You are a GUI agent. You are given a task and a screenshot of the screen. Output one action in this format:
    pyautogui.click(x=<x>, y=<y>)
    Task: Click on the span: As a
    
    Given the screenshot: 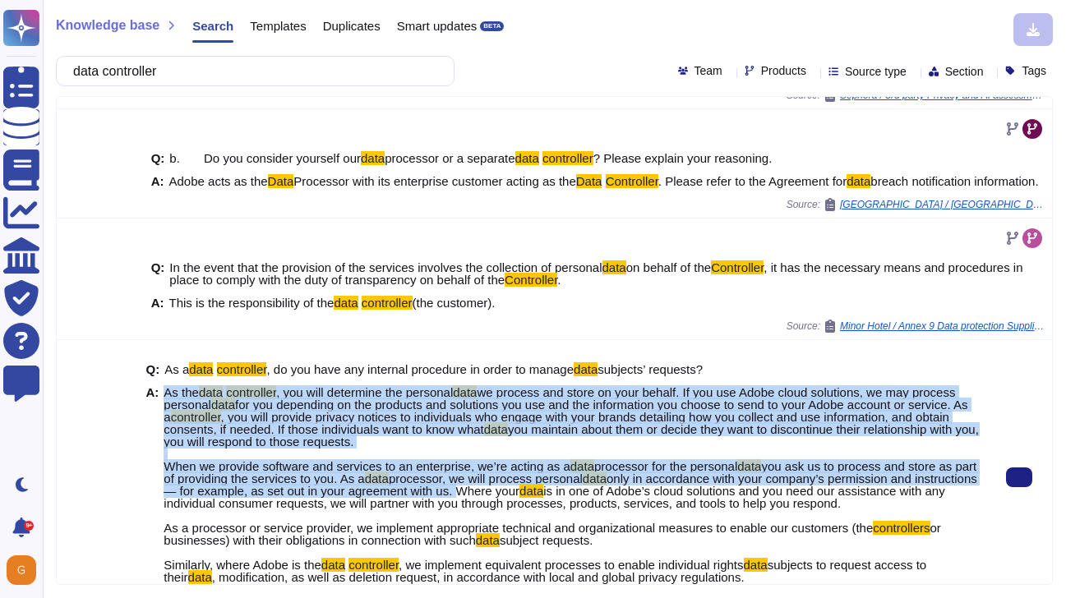 What is the action you would take?
    pyautogui.click(x=177, y=369)
    